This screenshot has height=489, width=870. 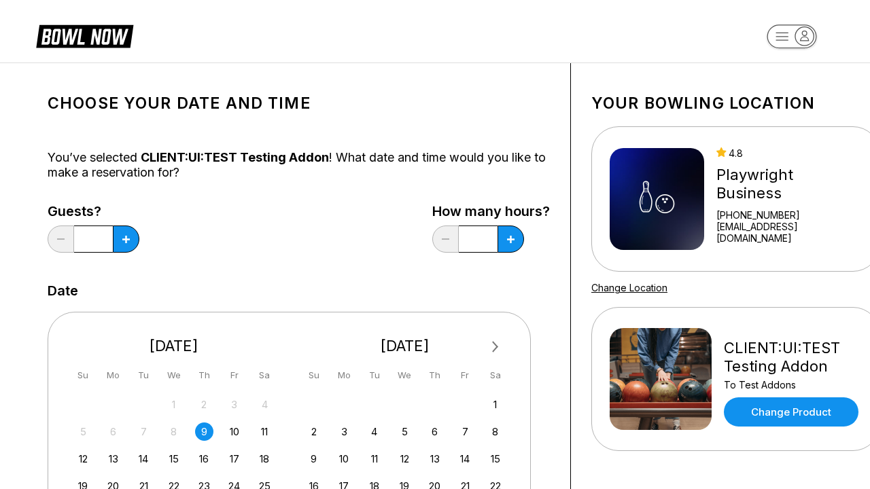 What do you see at coordinates (344, 459) in the screenshot?
I see `div: Choose Monday, November 10th, 2025` at bounding box center [344, 459].